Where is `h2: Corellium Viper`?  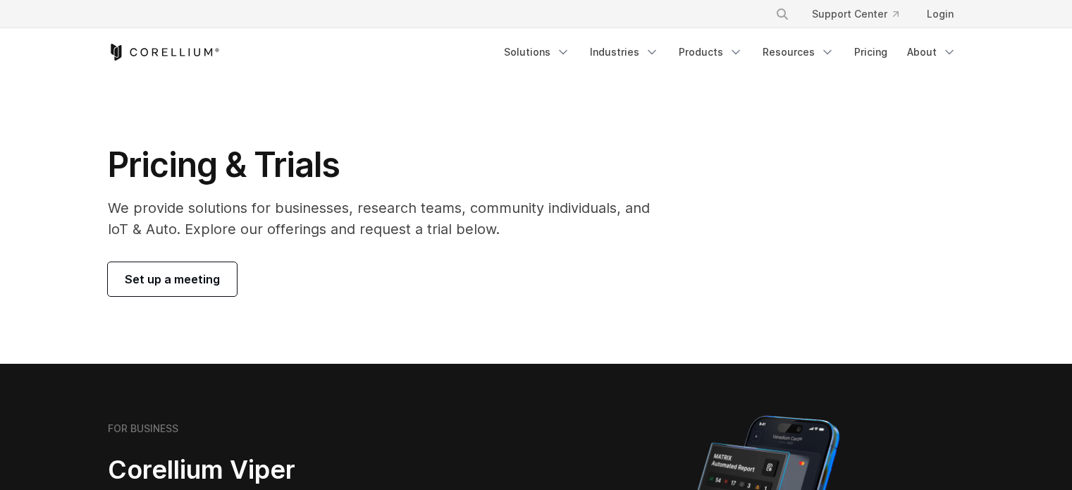
h2: Corellium Viper is located at coordinates (288, 470).